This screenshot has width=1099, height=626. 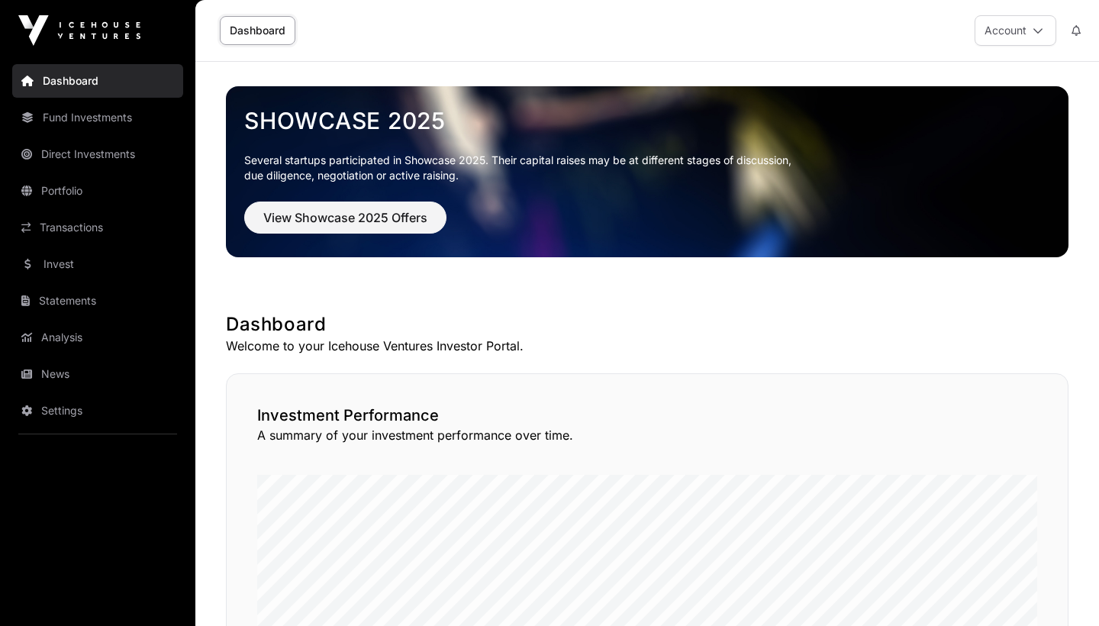 I want to click on a: View Showcase 2025 Offers, so click(x=345, y=224).